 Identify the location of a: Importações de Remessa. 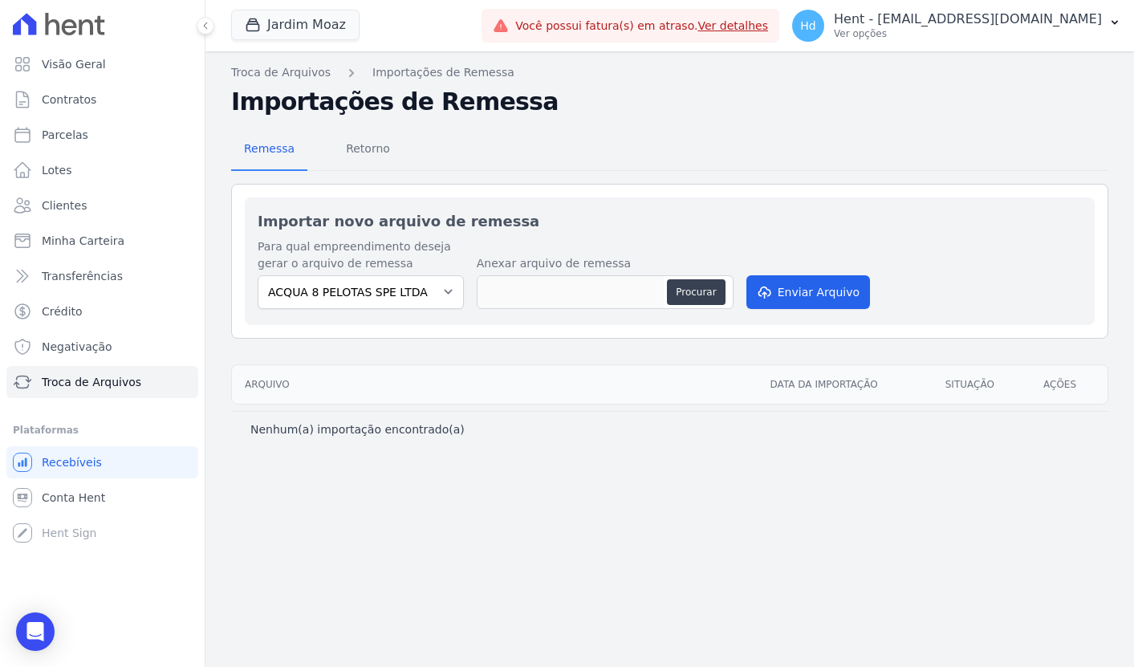
(443, 72).